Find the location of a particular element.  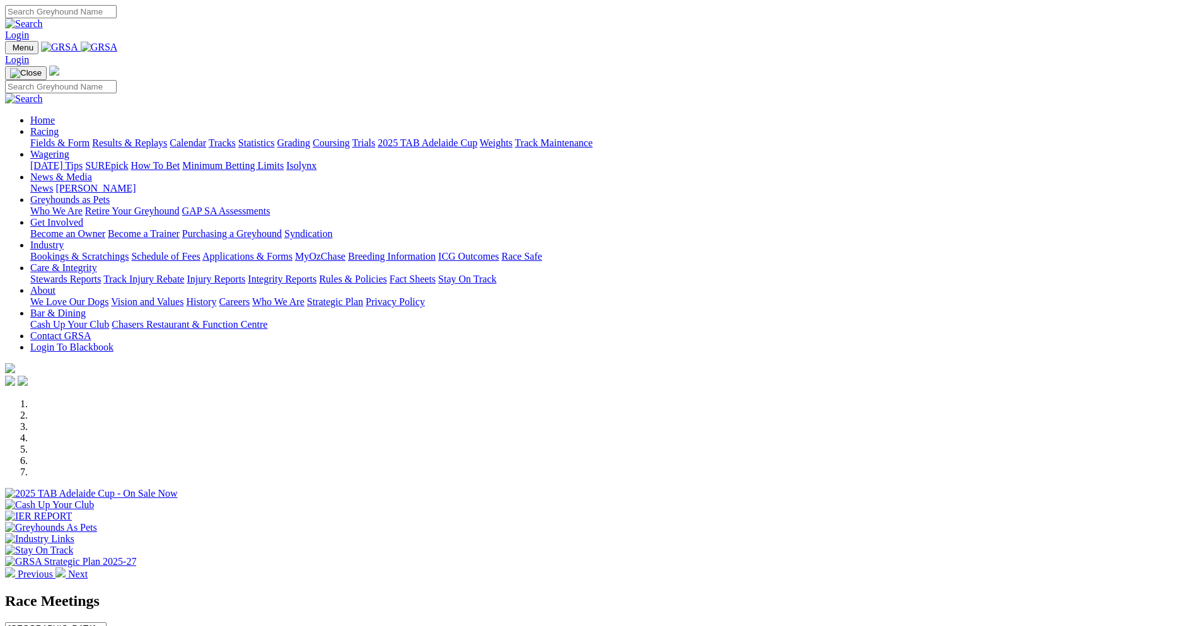

a: Calendar is located at coordinates (188, 143).